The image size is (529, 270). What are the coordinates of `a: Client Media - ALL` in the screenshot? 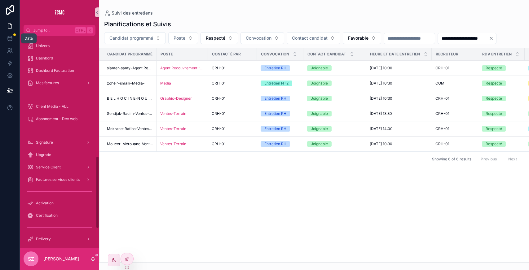 It's located at (59, 107).